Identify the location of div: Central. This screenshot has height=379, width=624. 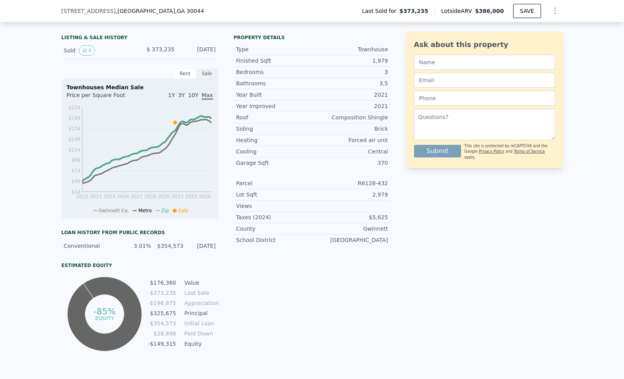
(350, 152).